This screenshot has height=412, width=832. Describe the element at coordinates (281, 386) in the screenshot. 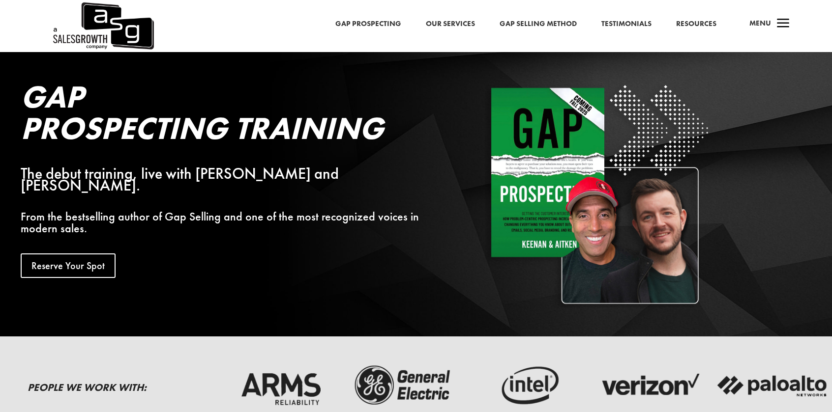

I see `img: arms-reliability-logo-dark` at that location.